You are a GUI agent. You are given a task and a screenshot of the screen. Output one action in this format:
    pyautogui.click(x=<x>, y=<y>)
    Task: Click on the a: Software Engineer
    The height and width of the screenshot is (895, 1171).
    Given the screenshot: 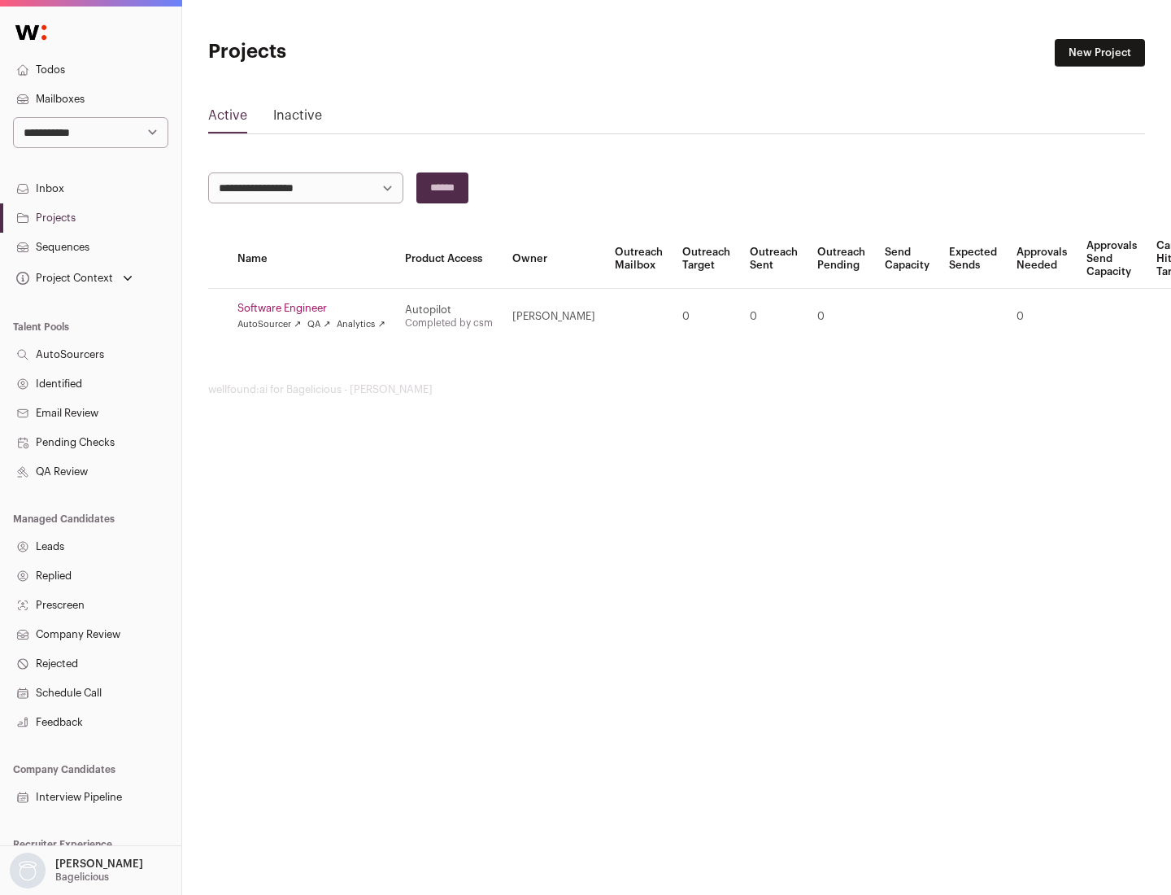 What is the action you would take?
    pyautogui.click(x=312, y=308)
    